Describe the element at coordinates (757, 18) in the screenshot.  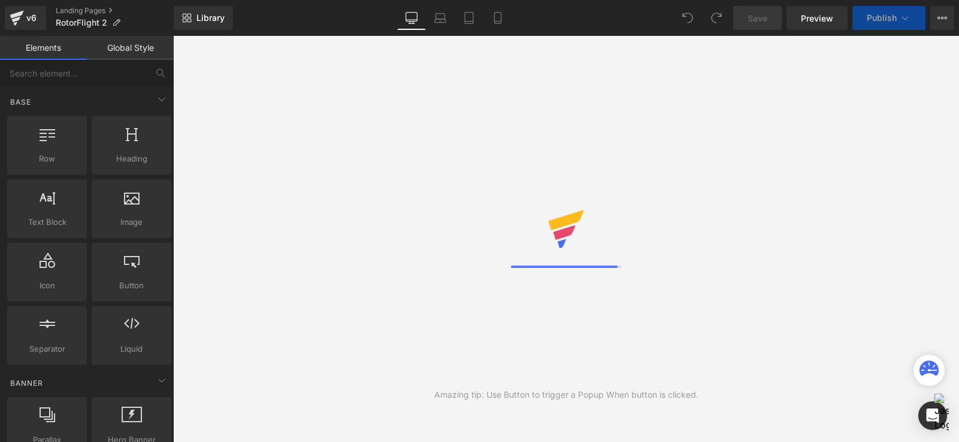
I see `span: Save` at that location.